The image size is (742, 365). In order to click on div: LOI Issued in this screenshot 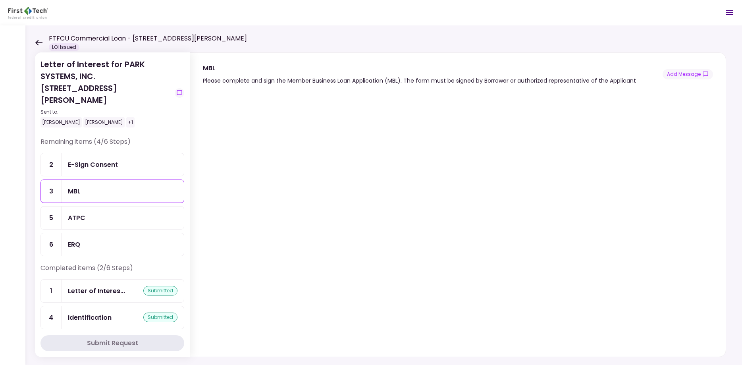, I will do `click(64, 47)`.